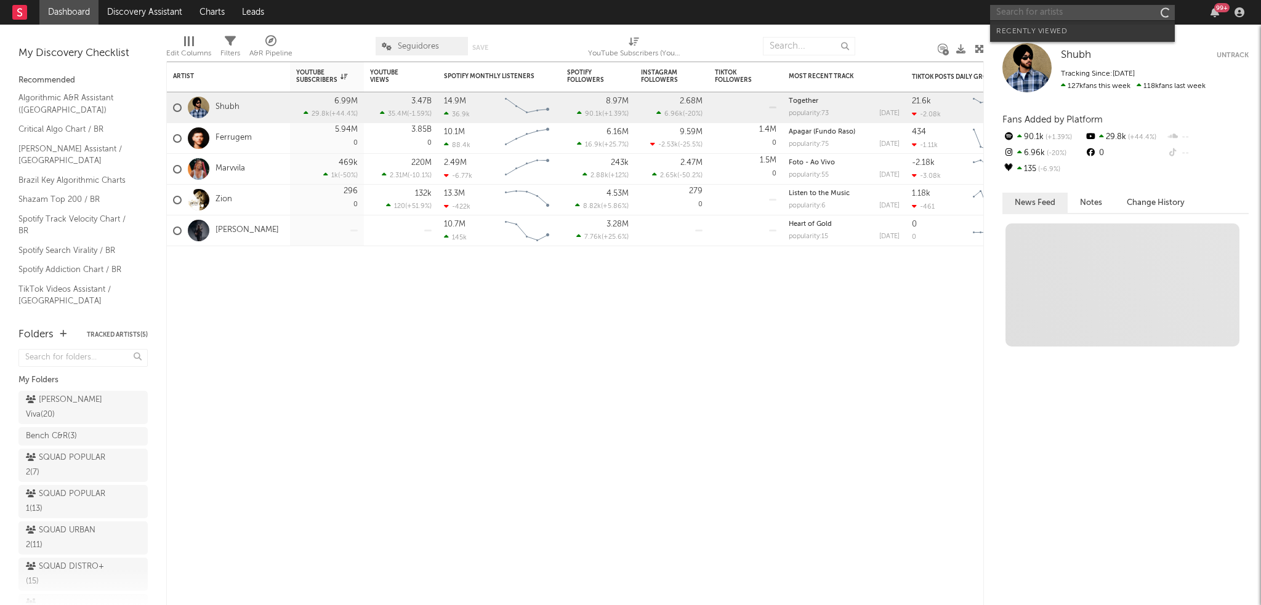  What do you see at coordinates (593, 145) in the screenshot?
I see `span: 16.9k` at bounding box center [593, 145].